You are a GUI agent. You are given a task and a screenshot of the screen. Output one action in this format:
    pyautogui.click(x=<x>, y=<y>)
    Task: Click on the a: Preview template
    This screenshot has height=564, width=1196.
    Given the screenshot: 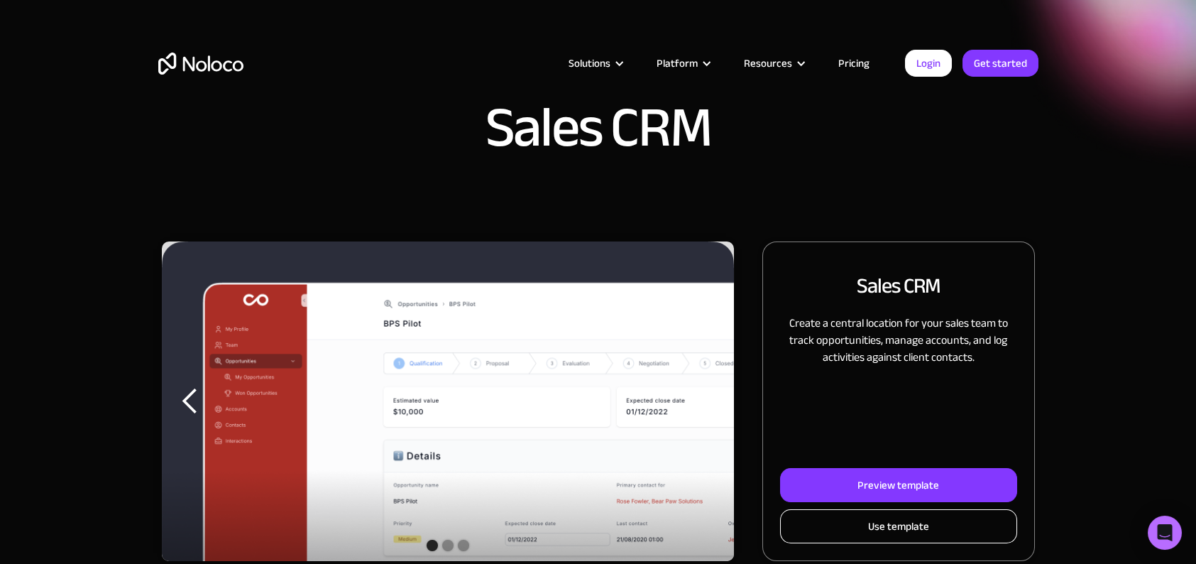 What is the action you would take?
    pyautogui.click(x=898, y=485)
    